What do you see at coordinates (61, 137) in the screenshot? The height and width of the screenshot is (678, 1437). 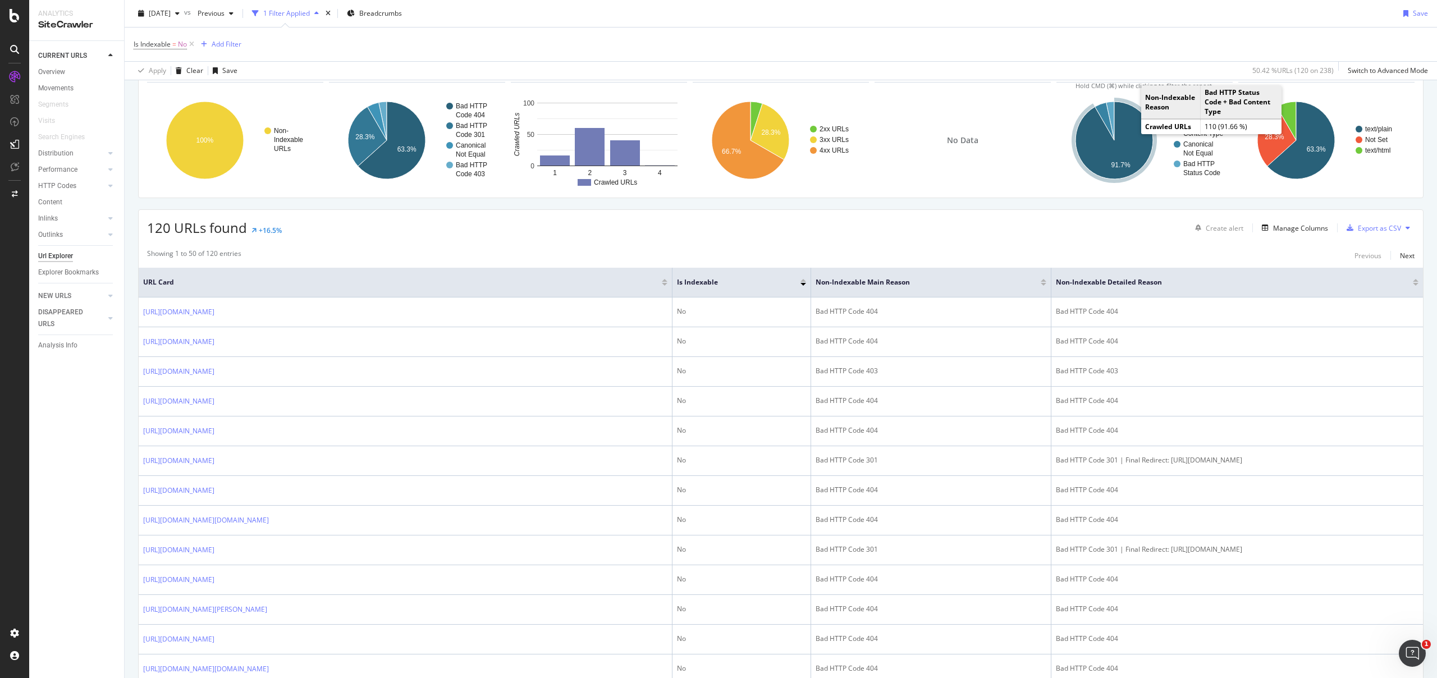 I see `div: Search Engines` at bounding box center [61, 137].